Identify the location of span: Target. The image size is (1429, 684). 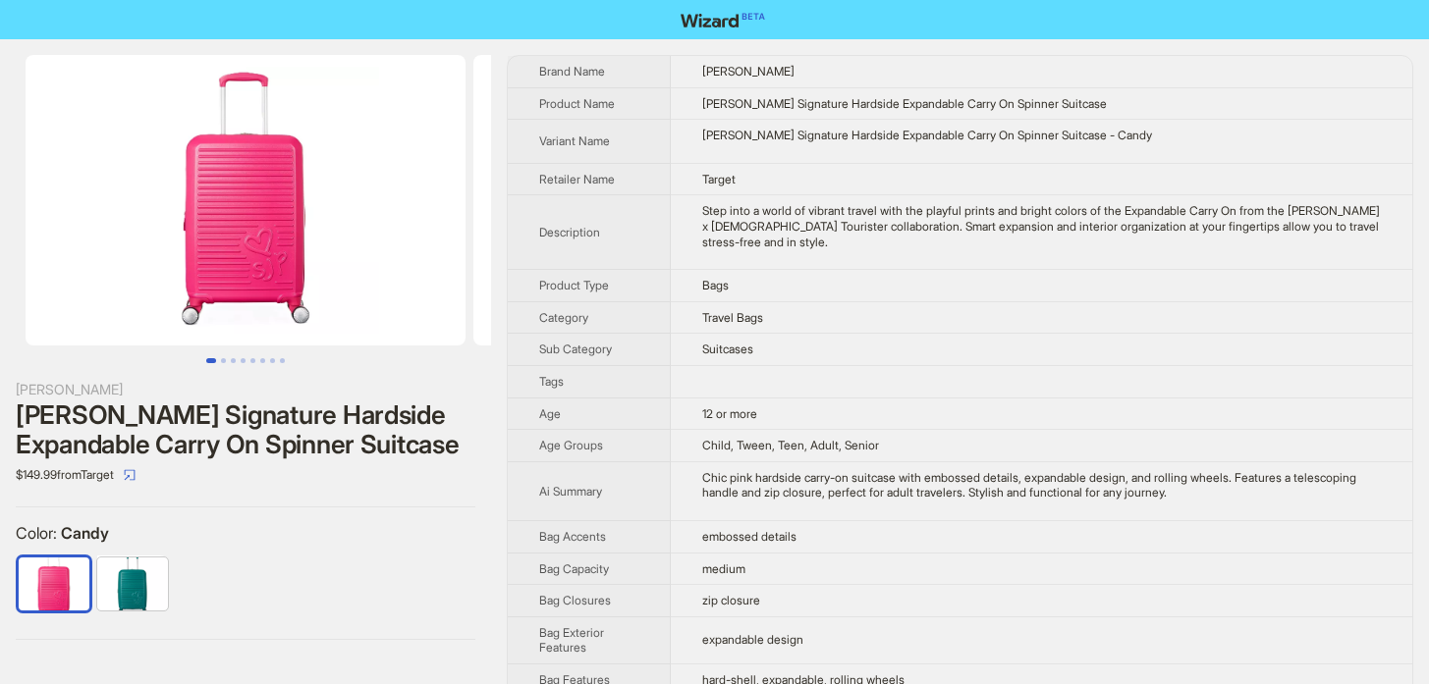
(719, 179).